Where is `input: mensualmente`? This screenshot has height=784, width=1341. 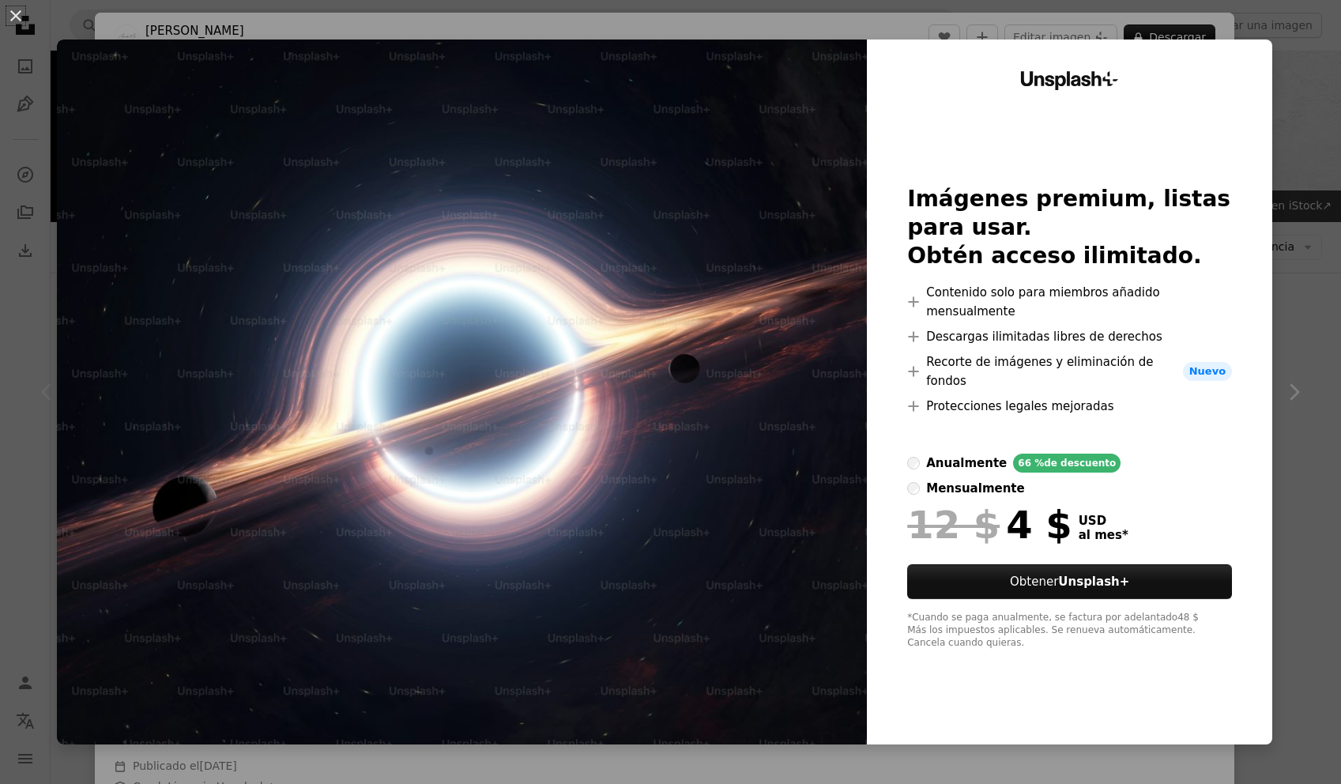 input: mensualmente is located at coordinates (913, 488).